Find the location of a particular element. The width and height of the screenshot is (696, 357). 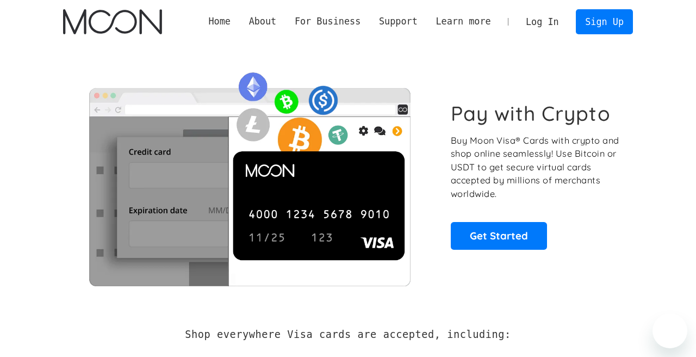

div: Learn more is located at coordinates (463, 21).